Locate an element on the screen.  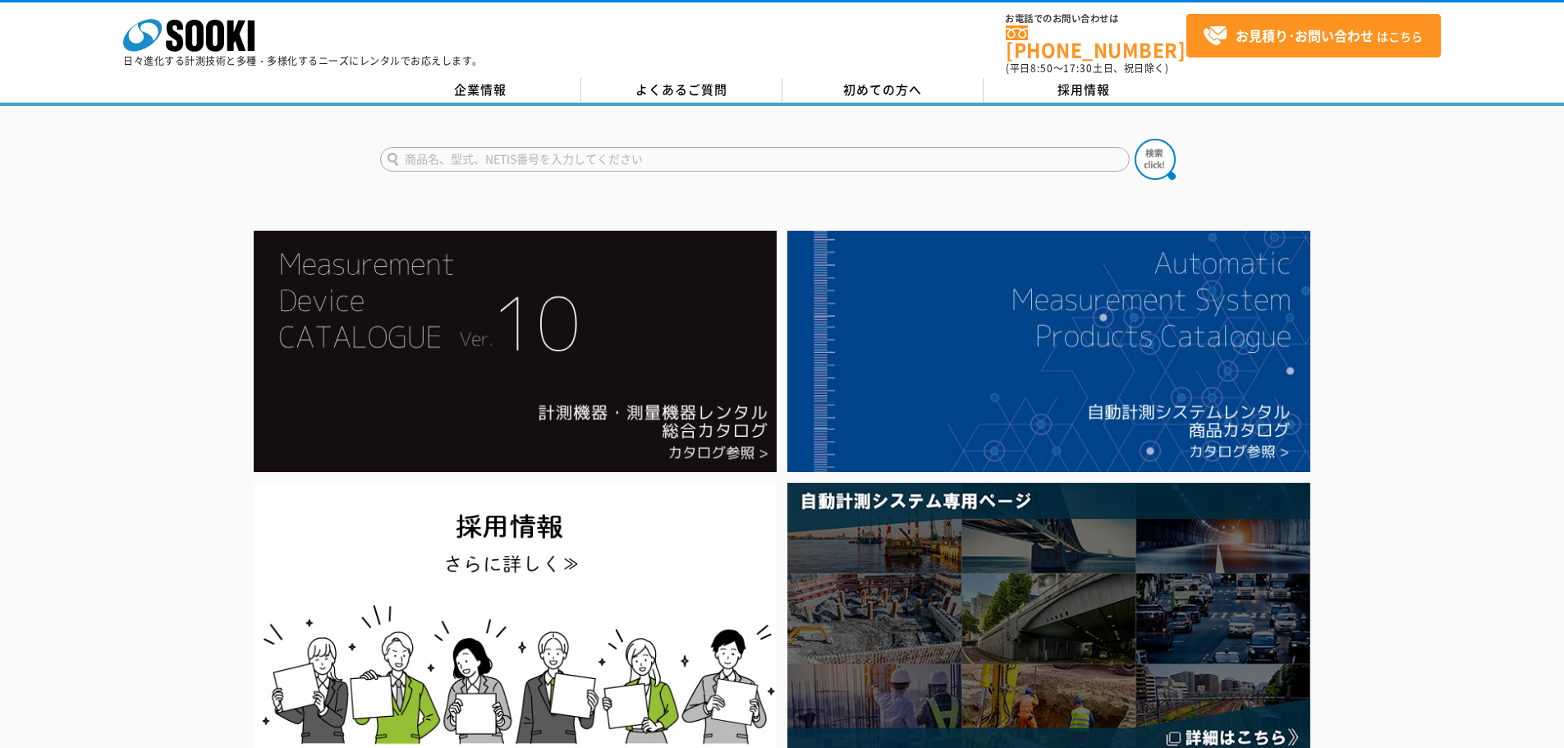
span: 初めての方へ is located at coordinates (882, 89).